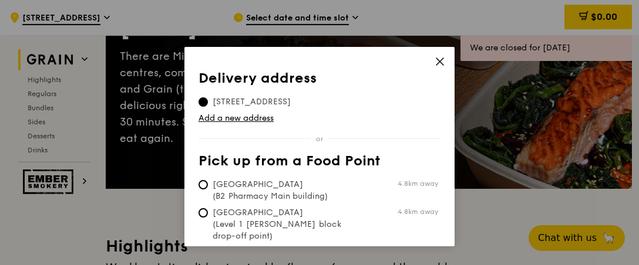  What do you see at coordinates (319, 164) in the screenshot?
I see `th: Pick up from a Food Point` at bounding box center [319, 164].